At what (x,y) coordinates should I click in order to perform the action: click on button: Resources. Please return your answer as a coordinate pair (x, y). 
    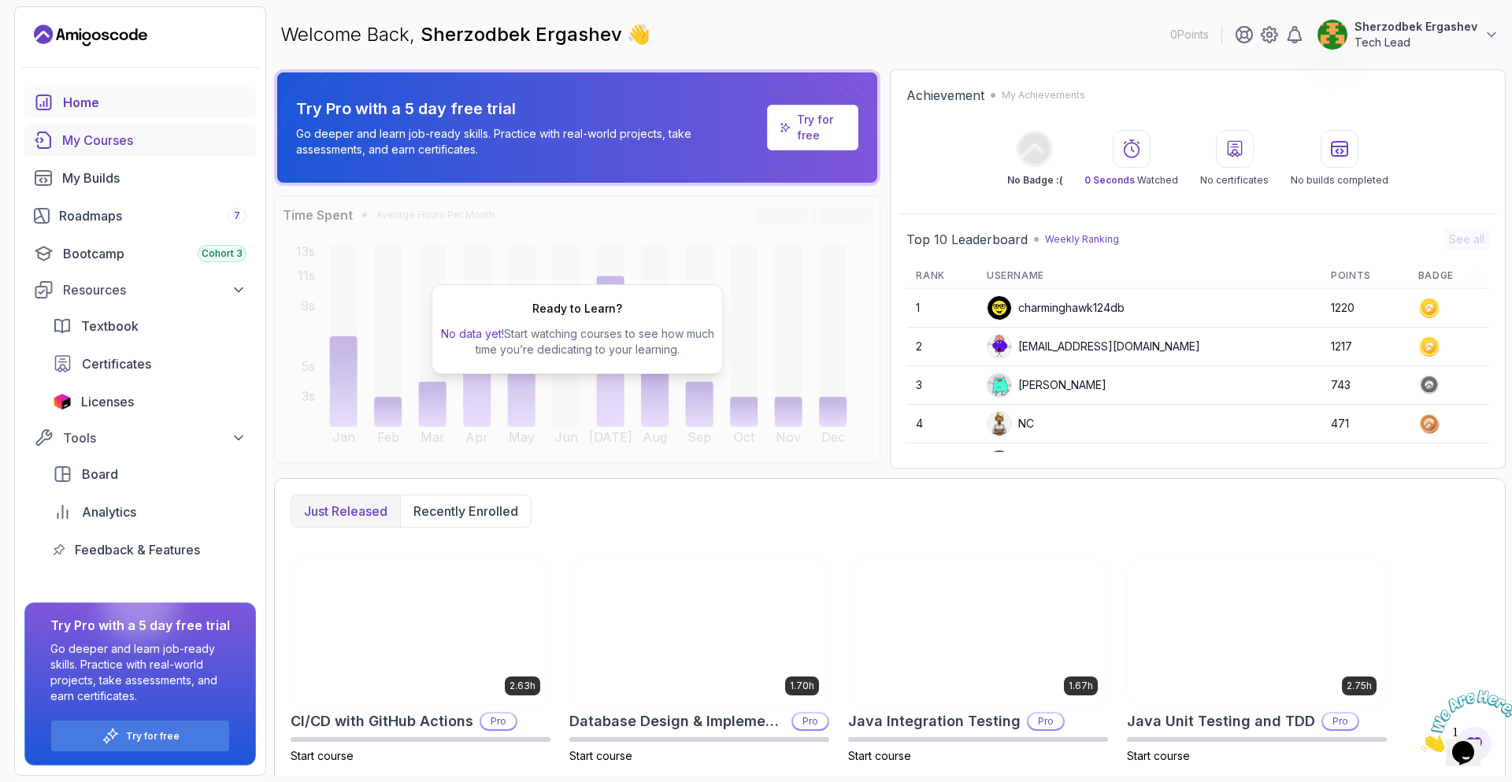
    Looking at the image, I should click on (140, 290).